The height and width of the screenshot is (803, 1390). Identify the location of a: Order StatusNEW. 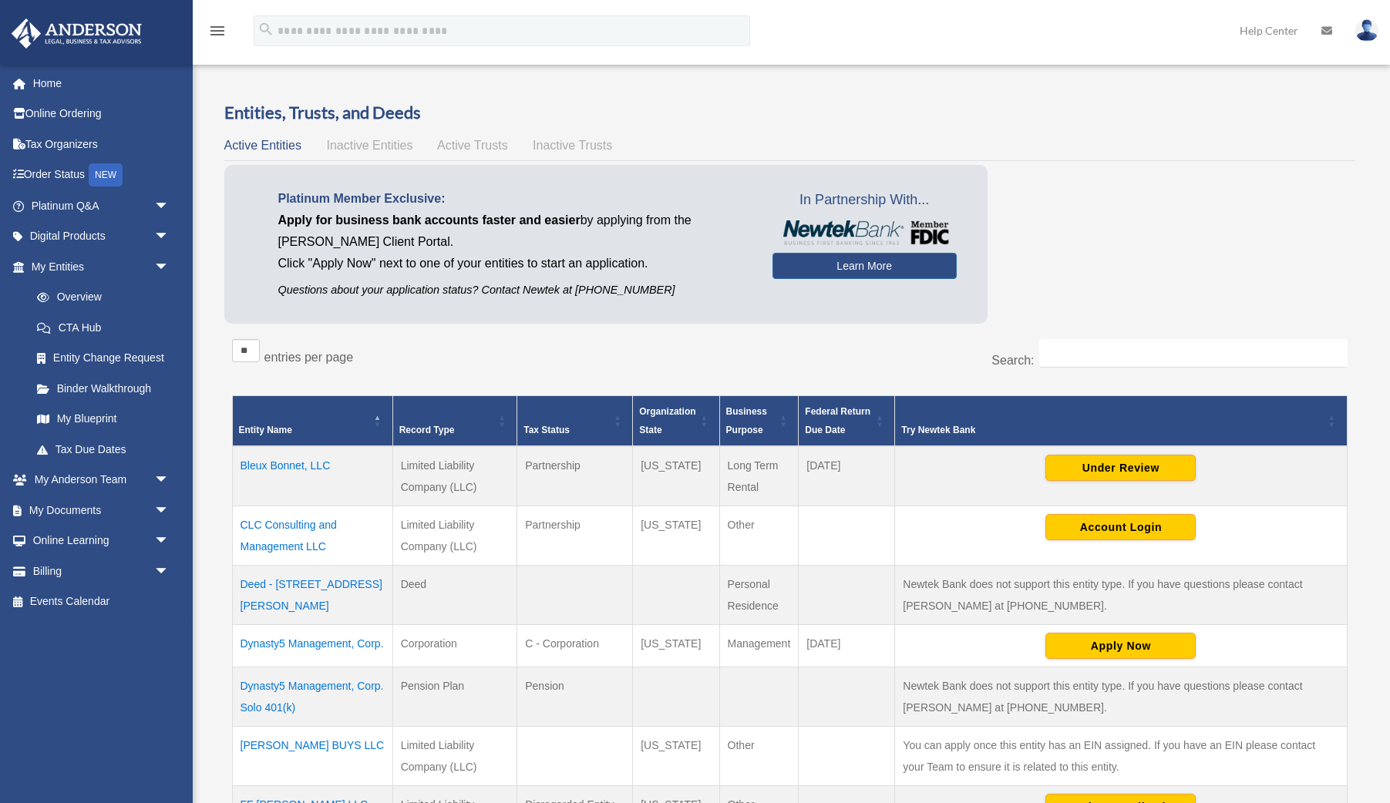
(102, 175).